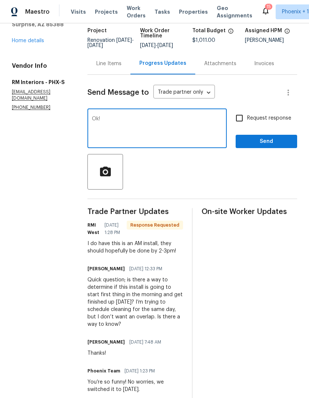 Image resolution: width=309 pixels, height=398 pixels. What do you see at coordinates (110, 43) in the screenshot?
I see `span: Renovation` at bounding box center [110, 43].